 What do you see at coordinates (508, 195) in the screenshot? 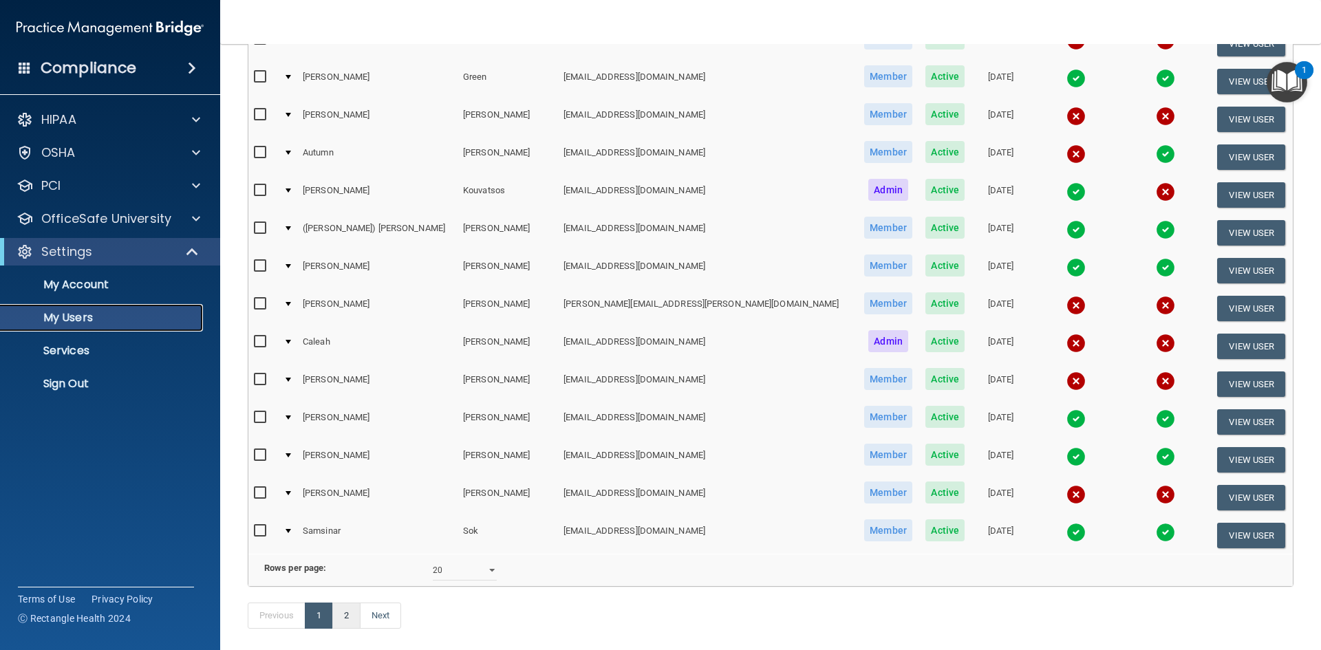
I see `td: Kouvatsos` at bounding box center [508, 195].